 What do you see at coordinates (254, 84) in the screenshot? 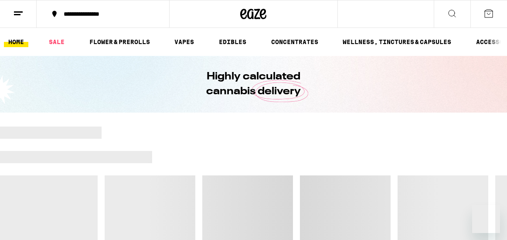
I see `h1: Highly calculated cannabis delivery` at bounding box center [254, 84].